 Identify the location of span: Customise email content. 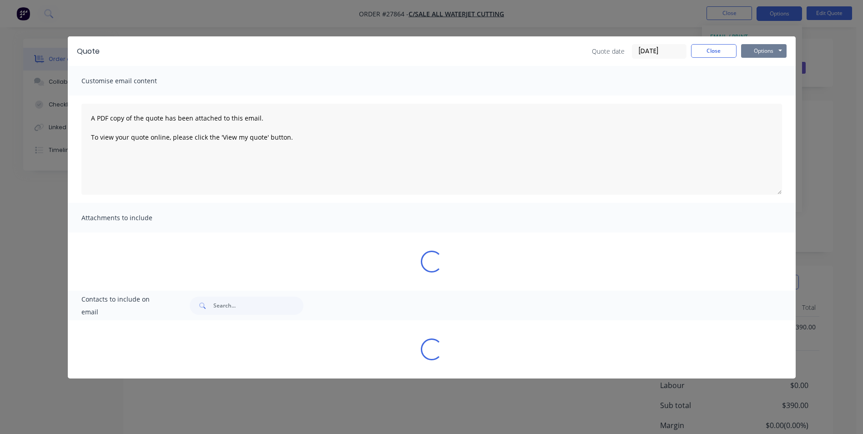
(131, 81).